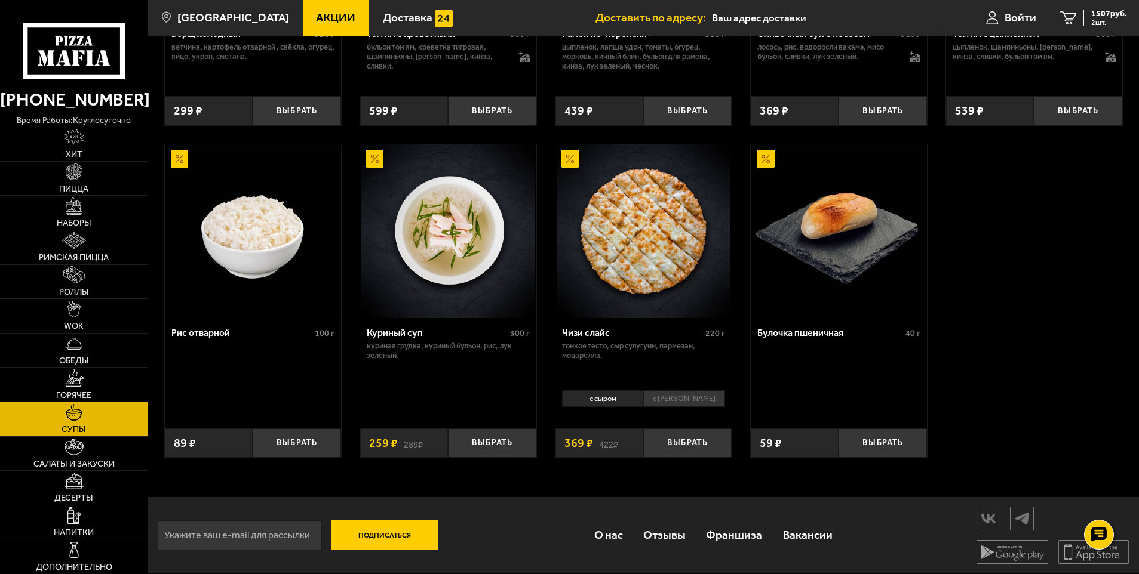  I want to click on img: 15daf4d41897b9f0e9f617042186c801.svg, so click(444, 19).